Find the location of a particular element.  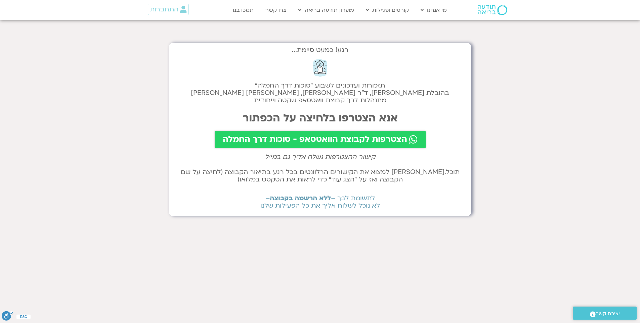

a: קורסים ופעילות is located at coordinates (387, 10).